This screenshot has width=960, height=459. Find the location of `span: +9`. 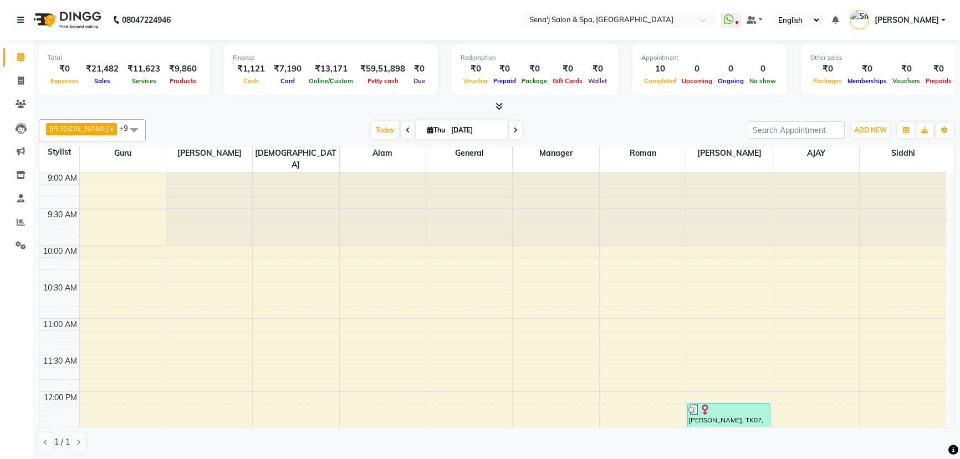

span: +9 is located at coordinates (127, 128).